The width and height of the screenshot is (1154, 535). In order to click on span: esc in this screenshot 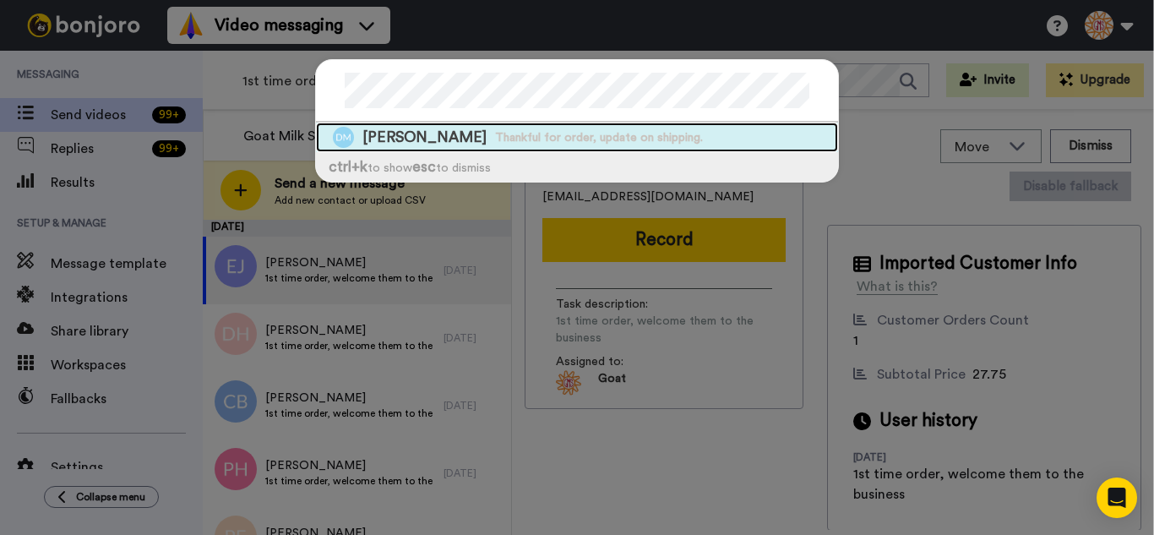, I will do `click(424, 166)`.